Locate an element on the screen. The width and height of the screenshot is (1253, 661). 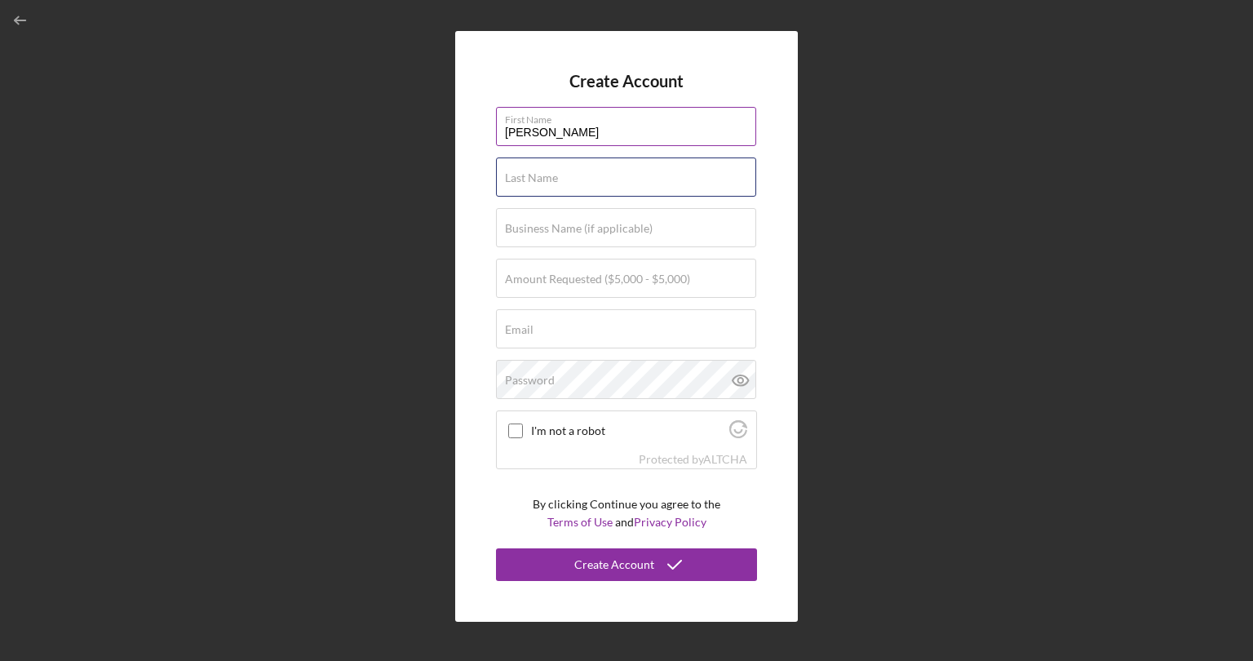
label: Email is located at coordinates (519, 330).